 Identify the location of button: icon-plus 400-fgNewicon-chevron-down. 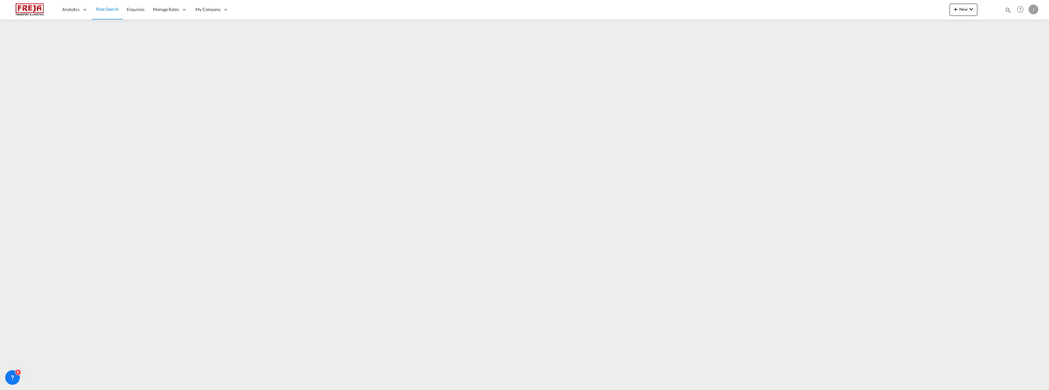
(963, 10).